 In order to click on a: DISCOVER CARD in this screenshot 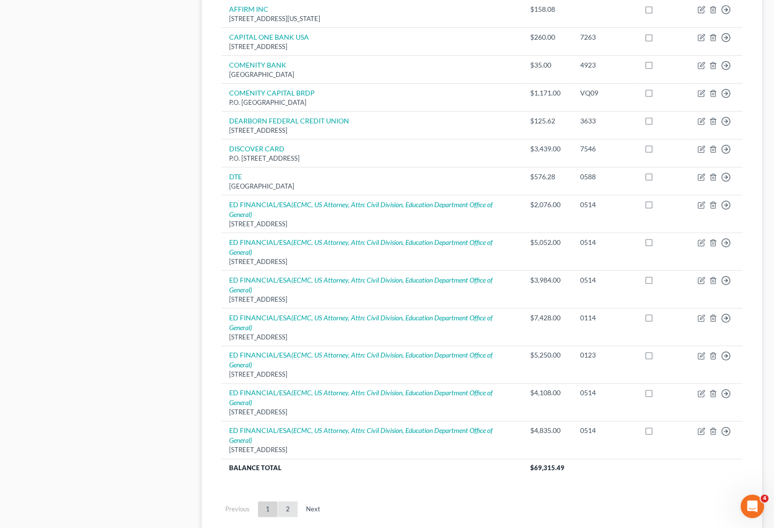, I will do `click(257, 148)`.